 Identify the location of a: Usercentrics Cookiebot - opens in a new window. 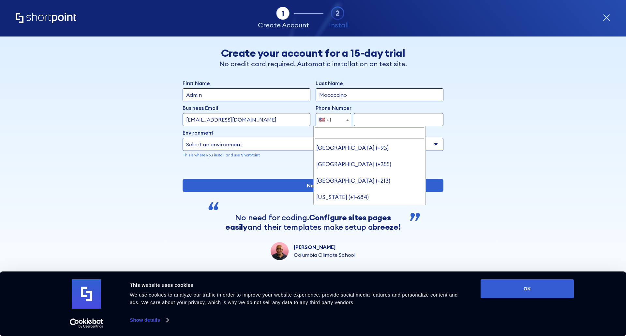
(86, 323).